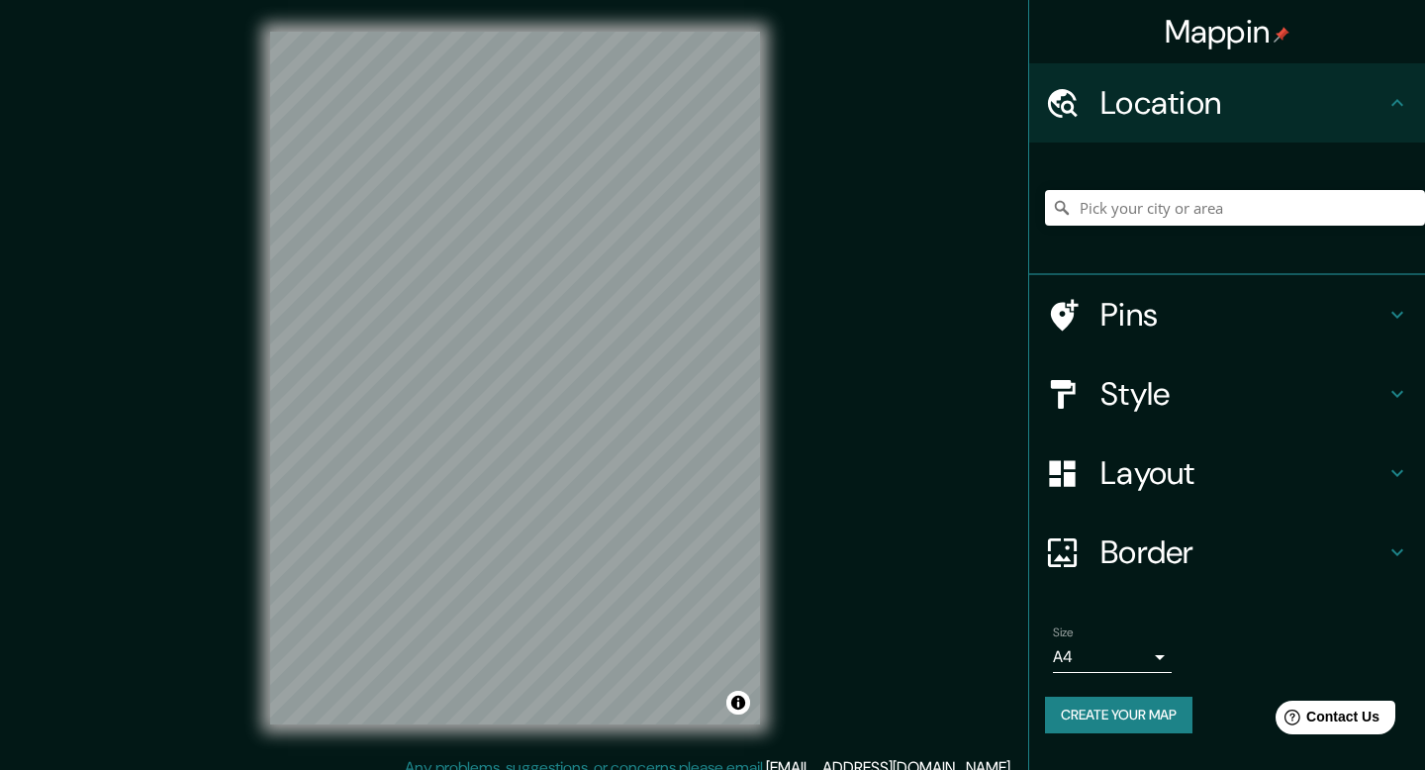 The height and width of the screenshot is (770, 1425). I want to click on div: Style, so click(1227, 394).